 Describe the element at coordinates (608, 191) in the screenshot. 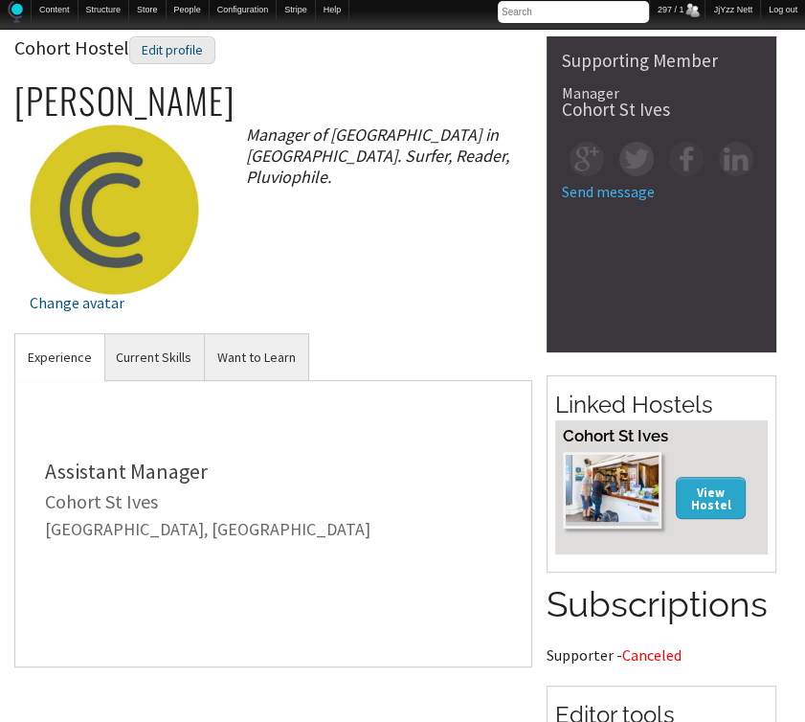

I see `a: Send message` at that location.